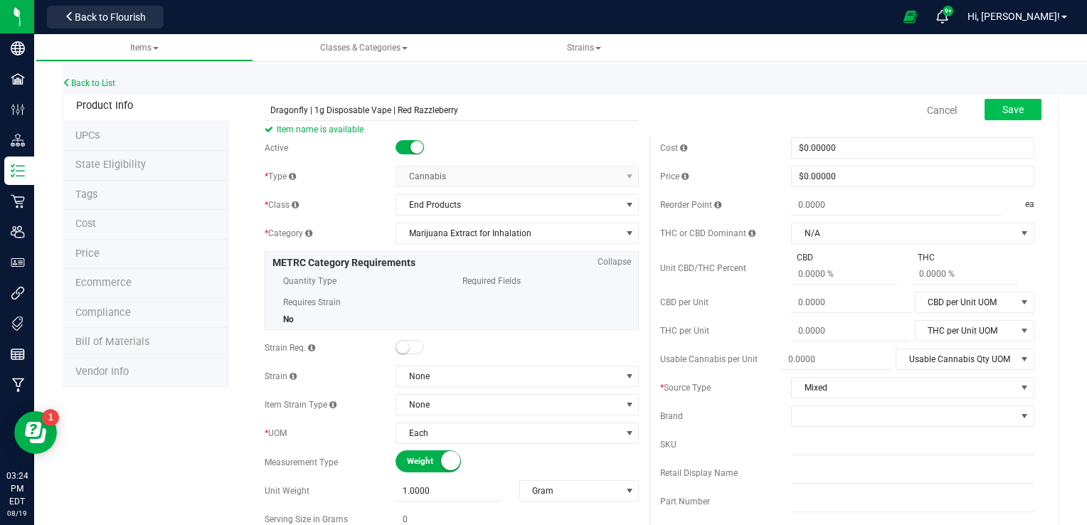 The height and width of the screenshot is (525, 1087). I want to click on span: Bill of Materials, so click(112, 342).